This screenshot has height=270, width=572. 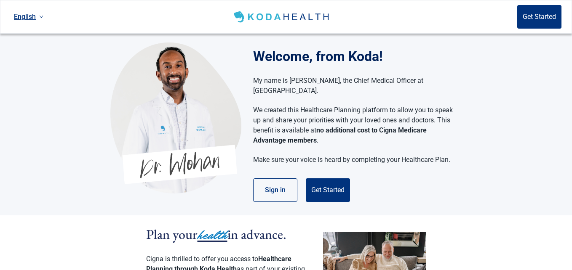 I want to click on strong: no additional cost to Cigna Medicare Advantage members, so click(x=340, y=135).